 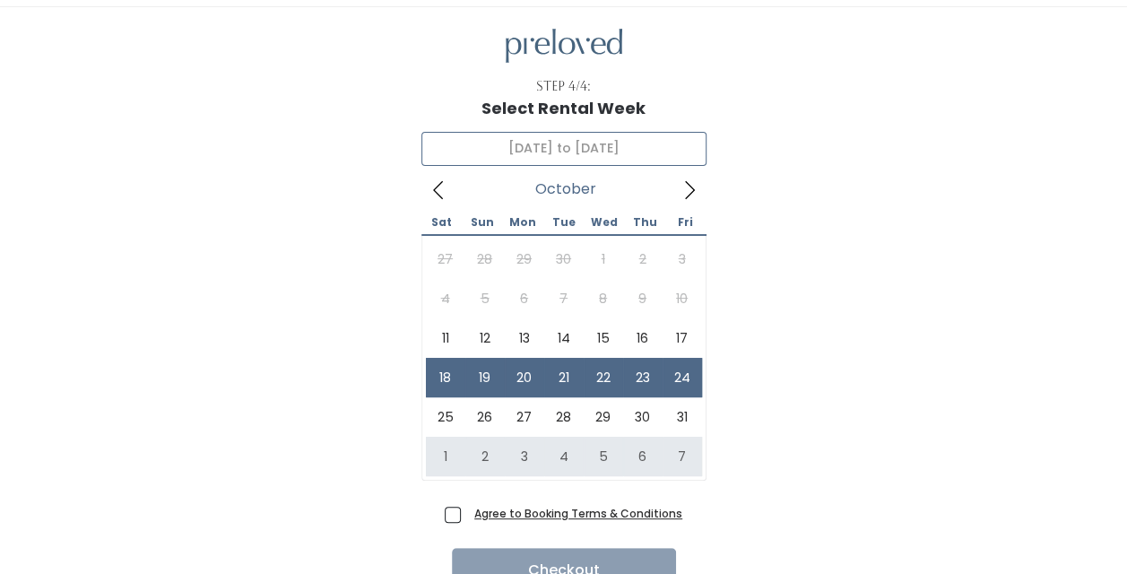 What do you see at coordinates (563, 222) in the screenshot?
I see `span: Tue` at bounding box center [563, 222].